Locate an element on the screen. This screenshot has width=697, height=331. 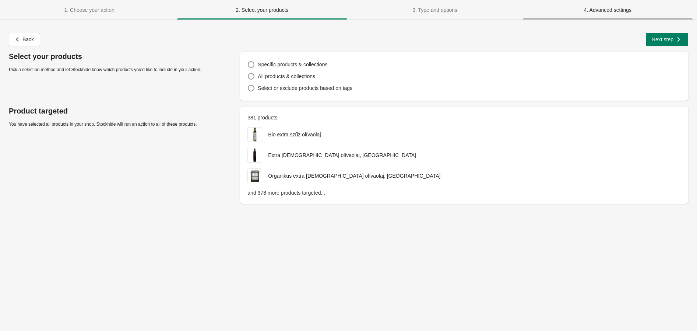
span: Specific products & collections is located at coordinates (293, 64).